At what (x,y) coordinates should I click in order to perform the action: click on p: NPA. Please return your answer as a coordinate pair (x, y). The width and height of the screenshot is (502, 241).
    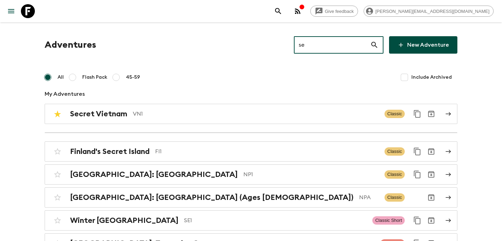
    Looking at the image, I should click on (369, 198).